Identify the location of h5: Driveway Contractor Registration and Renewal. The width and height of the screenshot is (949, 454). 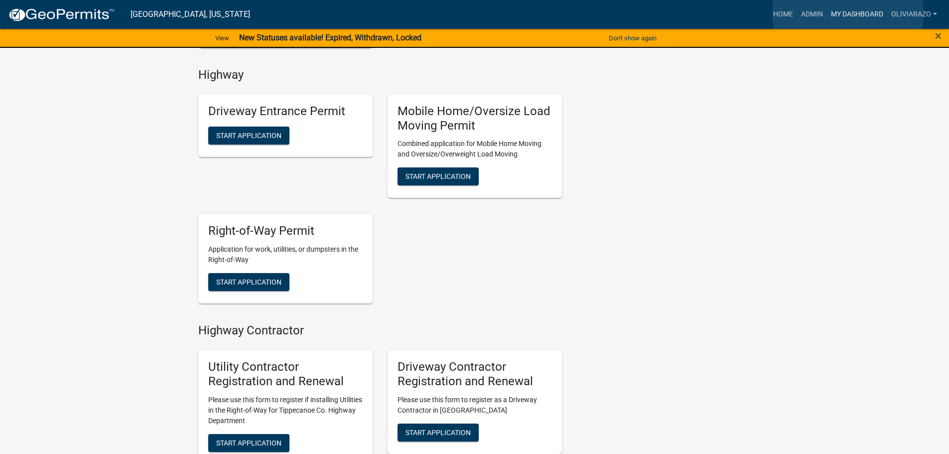
(475, 374).